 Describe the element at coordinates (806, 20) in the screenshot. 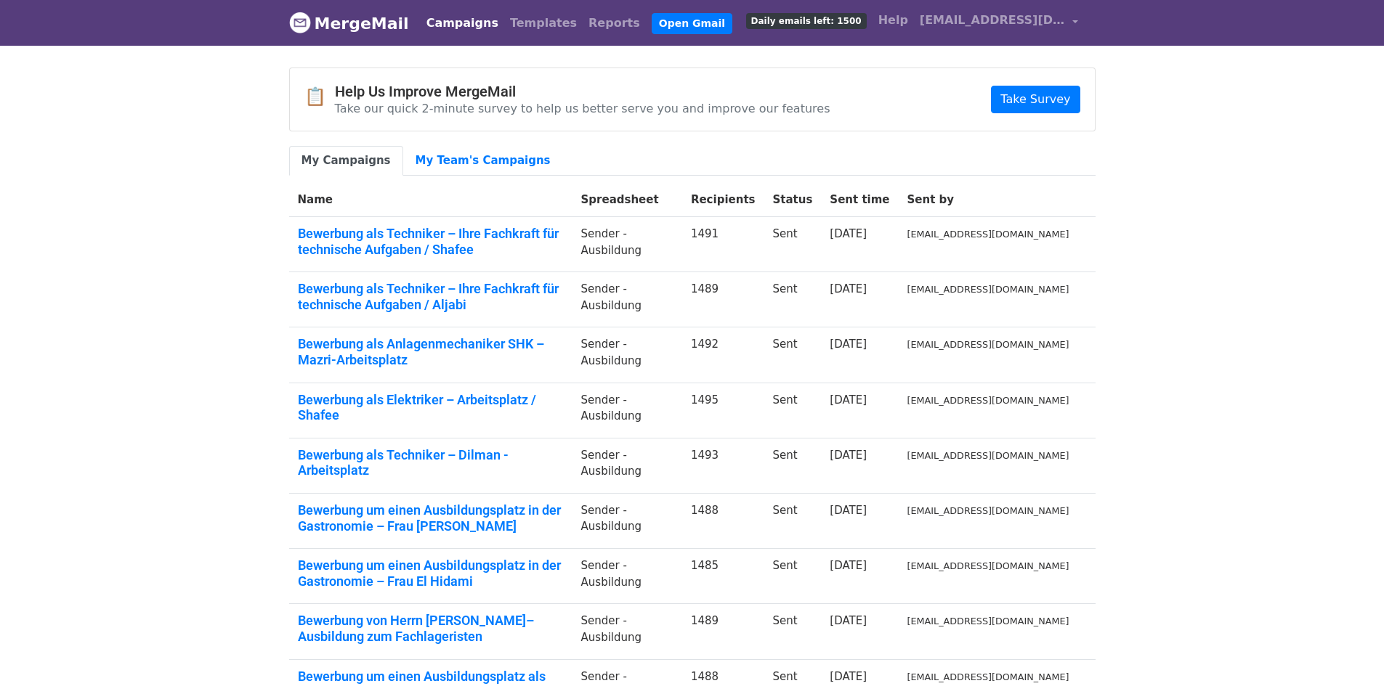

I see `a: Daily emails left: 1500` at that location.